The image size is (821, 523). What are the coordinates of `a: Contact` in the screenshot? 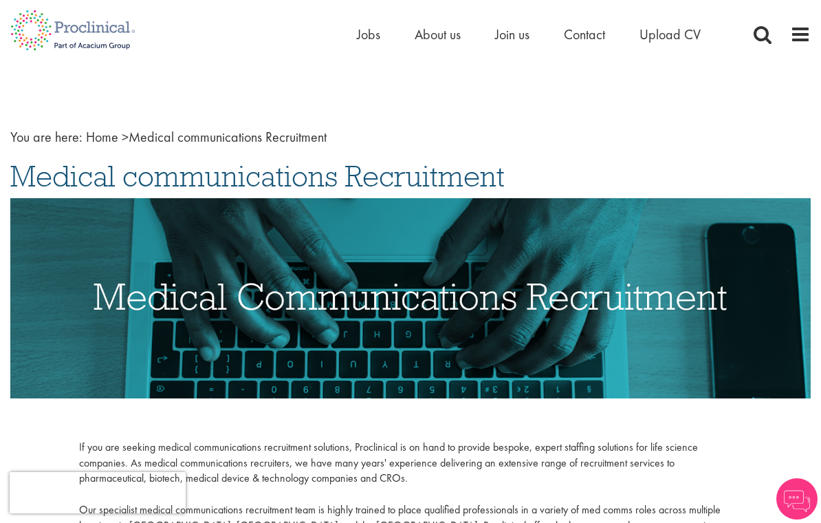 It's located at (585, 34).